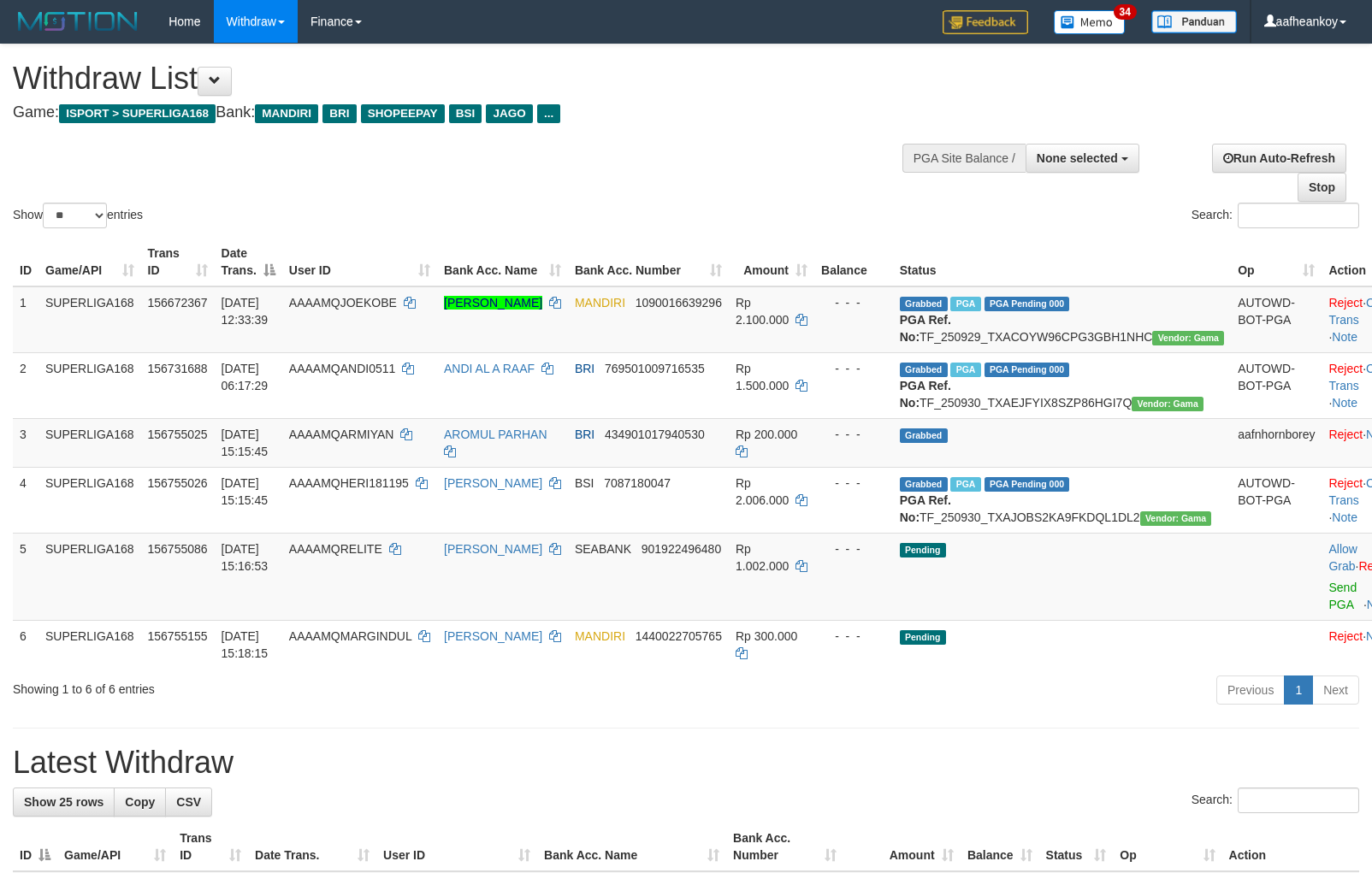 The image size is (1372, 873). Describe the element at coordinates (139, 802) in the screenshot. I see `a: Copy` at that location.